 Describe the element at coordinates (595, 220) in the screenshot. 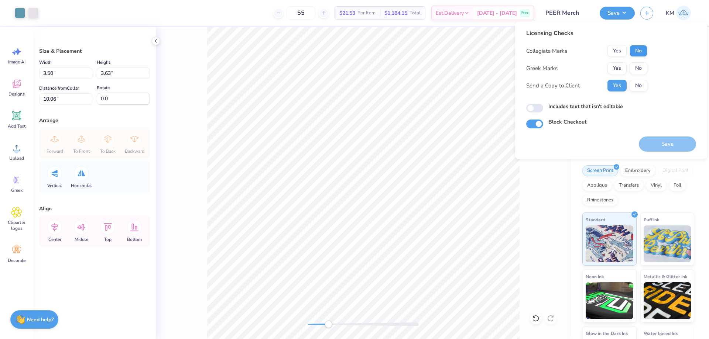

I see `span: Standard` at that location.